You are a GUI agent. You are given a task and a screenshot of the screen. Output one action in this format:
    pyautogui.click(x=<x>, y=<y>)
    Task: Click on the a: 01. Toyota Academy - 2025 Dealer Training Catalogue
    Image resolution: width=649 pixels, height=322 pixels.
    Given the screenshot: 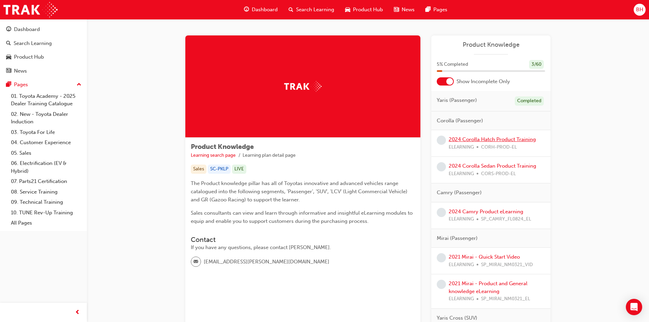 What is the action you would take?
    pyautogui.click(x=46, y=100)
    